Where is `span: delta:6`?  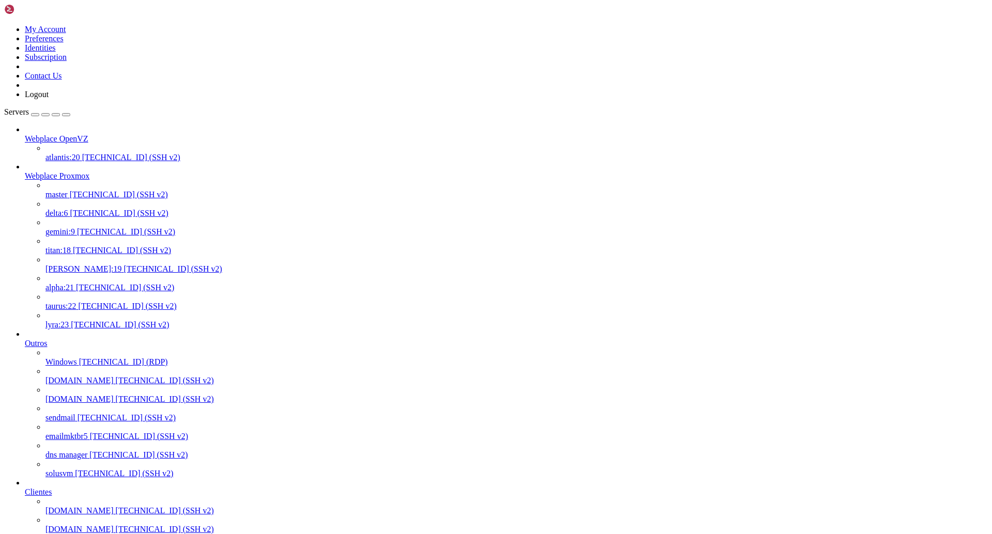 span: delta:6 is located at coordinates (57, 213).